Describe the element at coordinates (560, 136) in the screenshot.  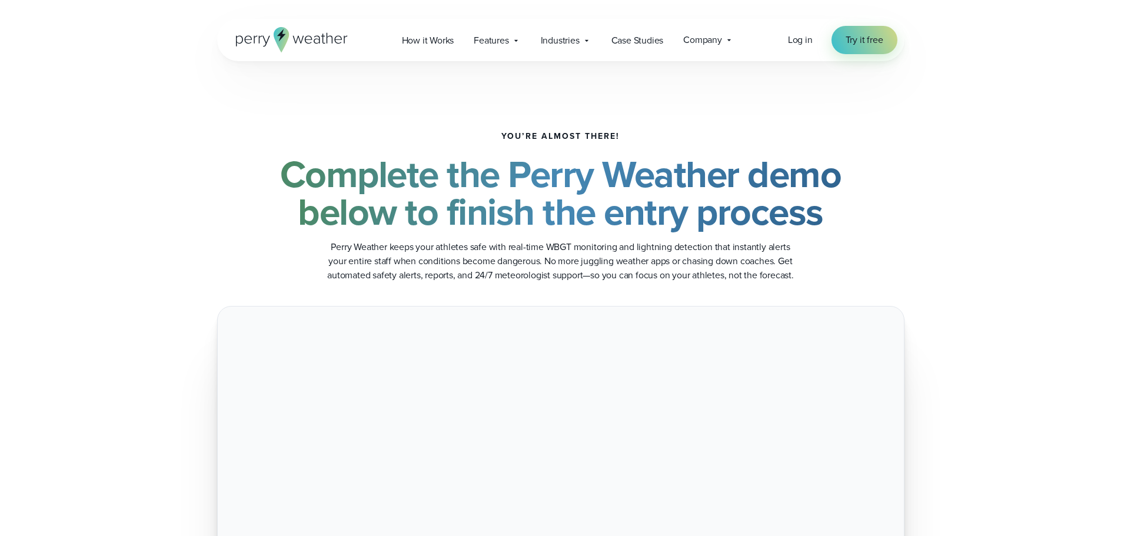
I see `h5: You’re almost there!` at that location.